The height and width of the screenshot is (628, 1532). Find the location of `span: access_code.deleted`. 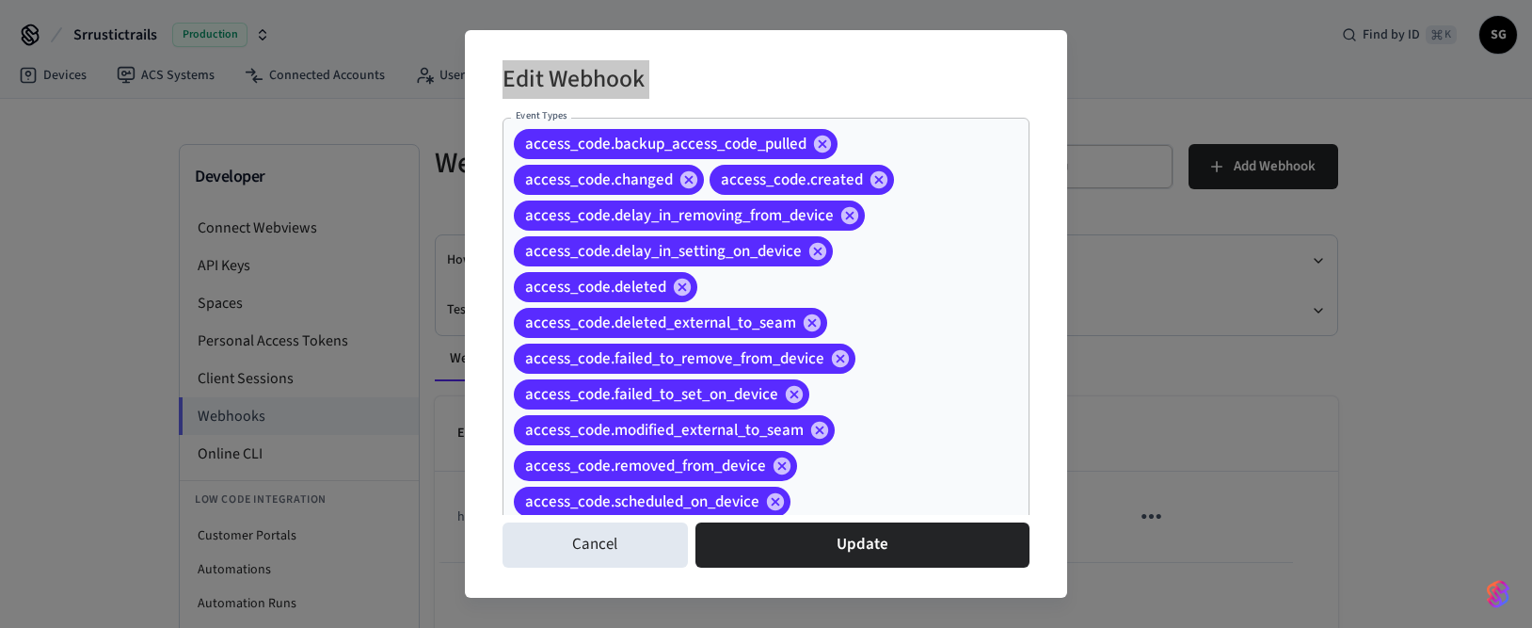

span: access_code.deleted is located at coordinates (596, 287).